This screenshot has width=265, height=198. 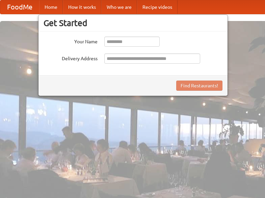 I want to click on a: How it works, so click(x=82, y=7).